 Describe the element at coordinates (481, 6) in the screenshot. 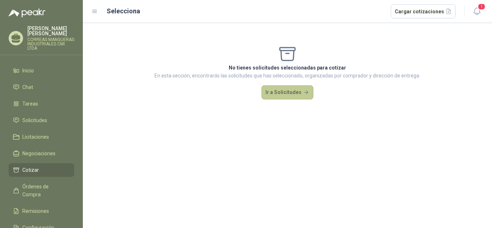

I see `span: 1` at that location.